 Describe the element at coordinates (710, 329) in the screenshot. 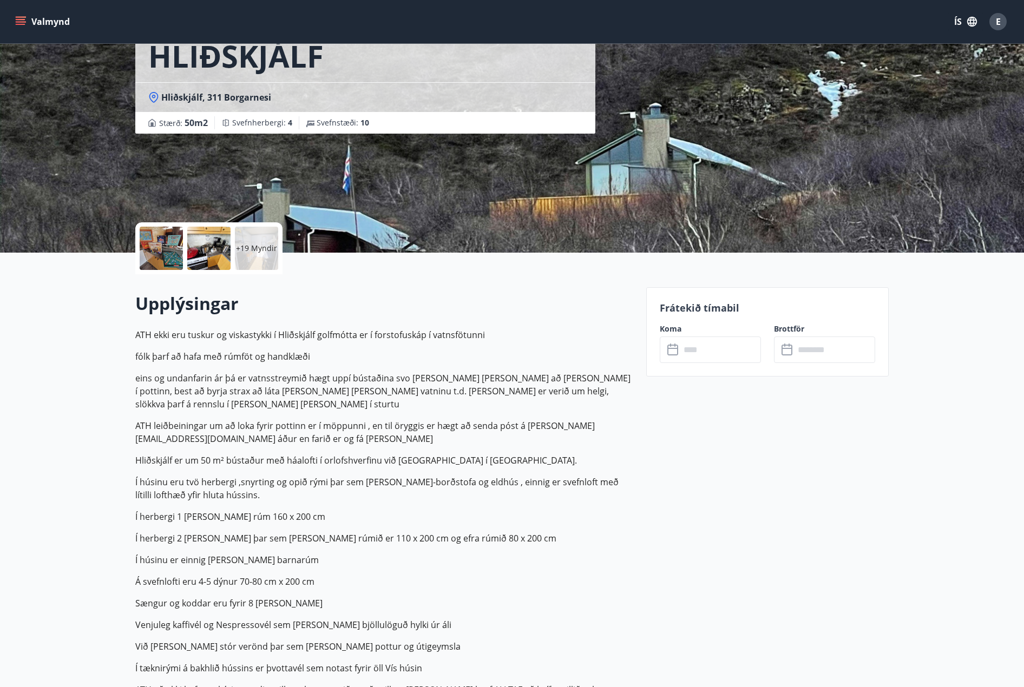

I see `label: Koma` at that location.